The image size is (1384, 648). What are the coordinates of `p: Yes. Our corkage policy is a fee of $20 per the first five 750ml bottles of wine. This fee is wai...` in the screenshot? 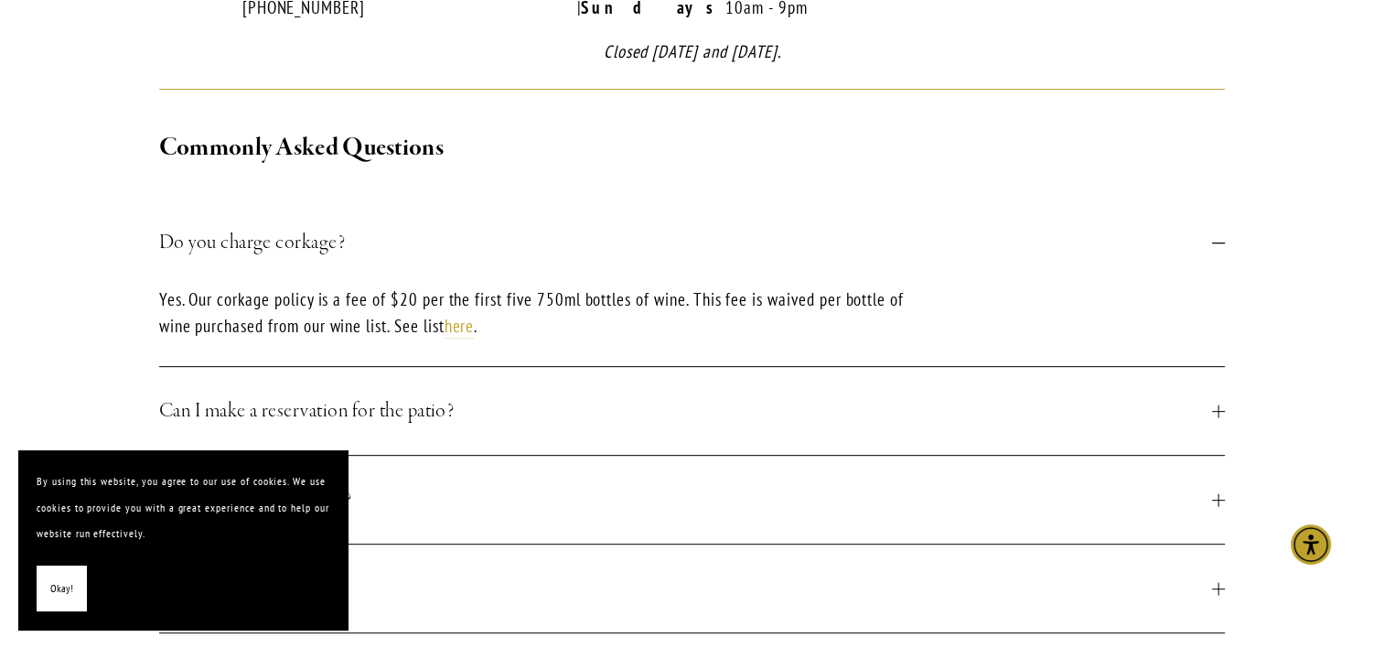 It's located at (532, 312).